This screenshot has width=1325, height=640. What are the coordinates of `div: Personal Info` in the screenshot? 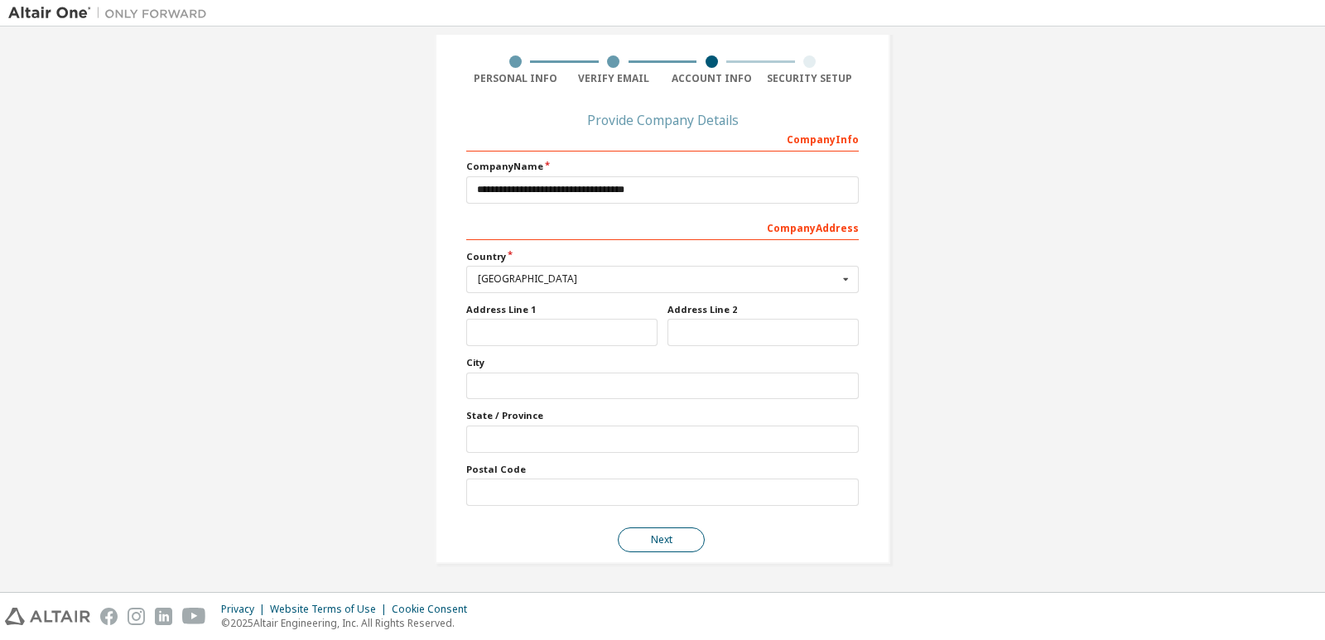 It's located at (515, 79).